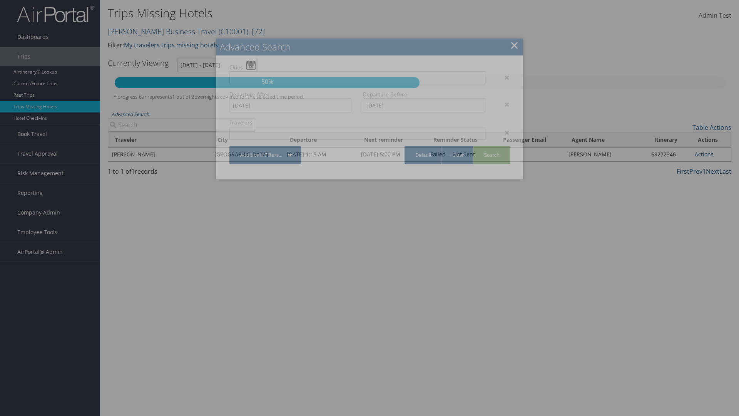 The image size is (739, 416). I want to click on label: Departure Before, so click(424, 94).